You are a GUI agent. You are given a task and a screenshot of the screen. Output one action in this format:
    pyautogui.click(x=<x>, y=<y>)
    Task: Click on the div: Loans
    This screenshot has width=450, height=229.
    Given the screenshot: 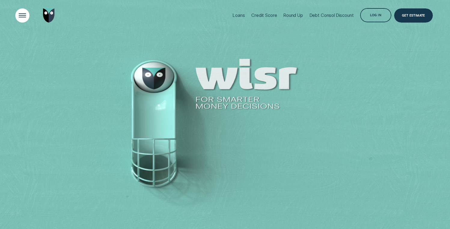 What is the action you would take?
    pyautogui.click(x=239, y=15)
    